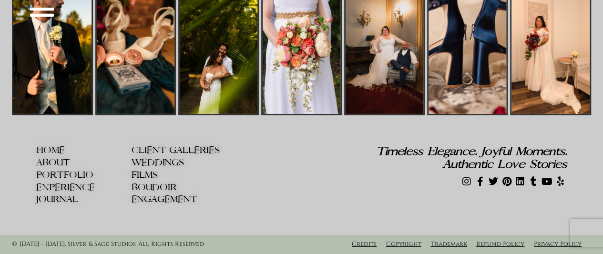 This screenshot has width=603, height=254. What do you see at coordinates (50, 150) in the screenshot?
I see `span: HOME` at bounding box center [50, 150].